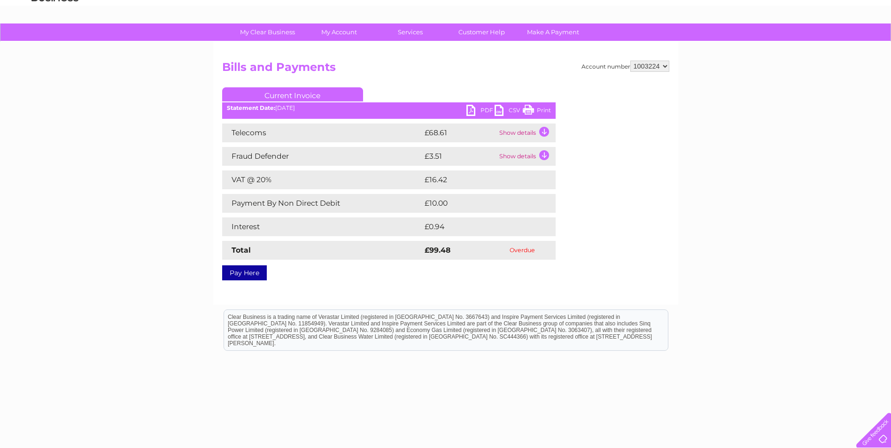 Image resolution: width=891 pixels, height=448 pixels. Describe the element at coordinates (251, 108) in the screenshot. I see `b: Statement Date:` at that location.